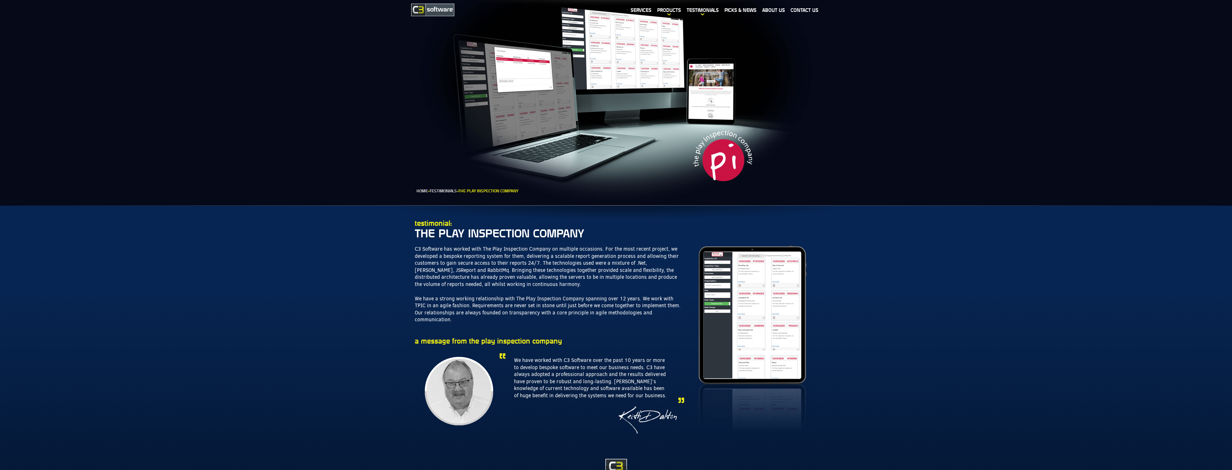 The image size is (1232, 470). Describe the element at coordinates (741, 10) in the screenshot. I see `a: Picks & News` at that location.